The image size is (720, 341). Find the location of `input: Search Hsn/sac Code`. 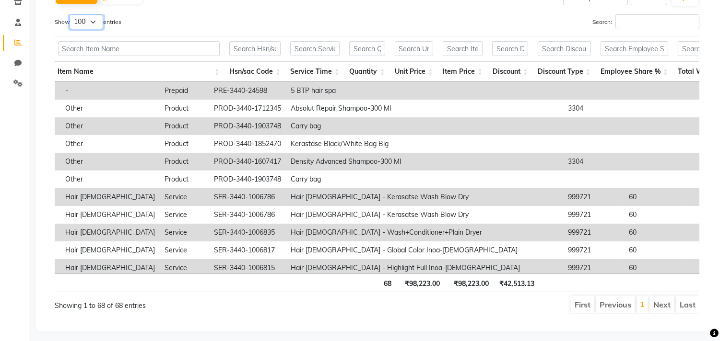

input: Search Hsn/sac Code is located at coordinates (255, 48).